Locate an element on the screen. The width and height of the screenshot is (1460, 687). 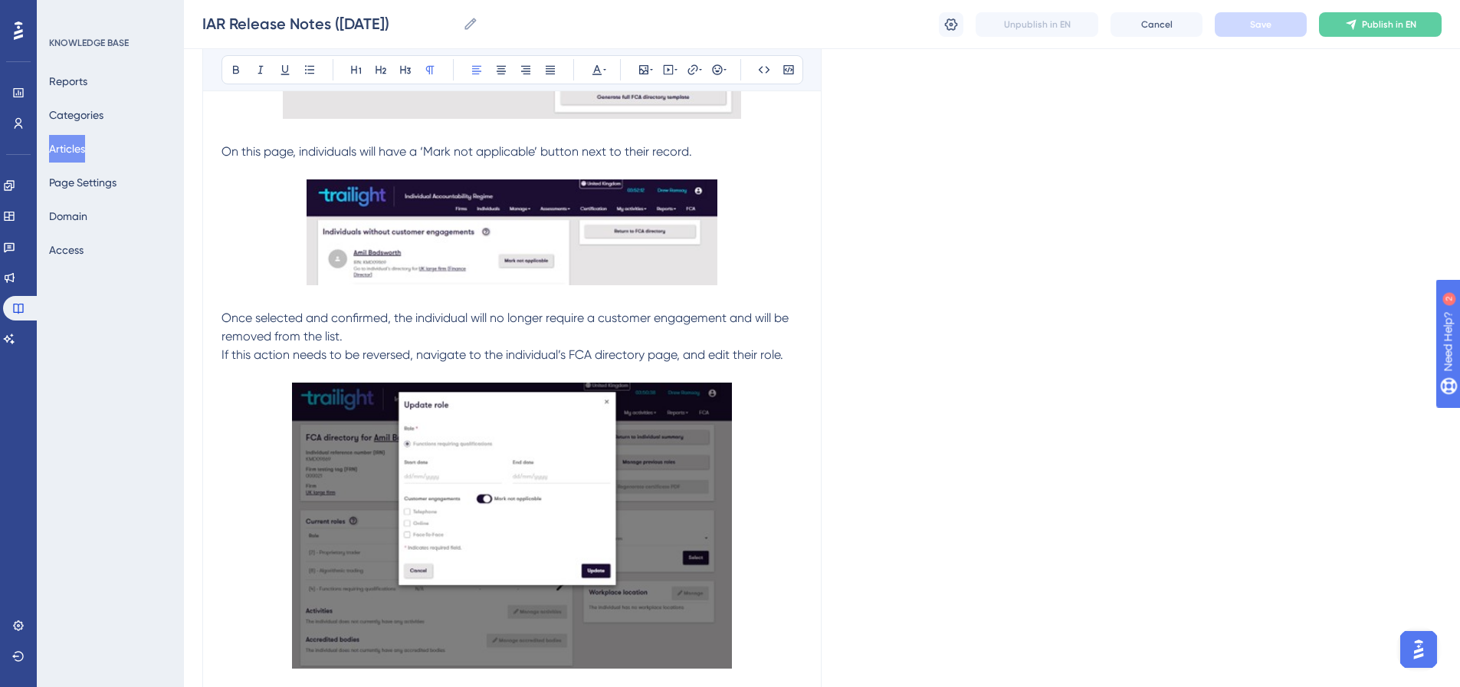
span: Save is located at coordinates (1261, 25).